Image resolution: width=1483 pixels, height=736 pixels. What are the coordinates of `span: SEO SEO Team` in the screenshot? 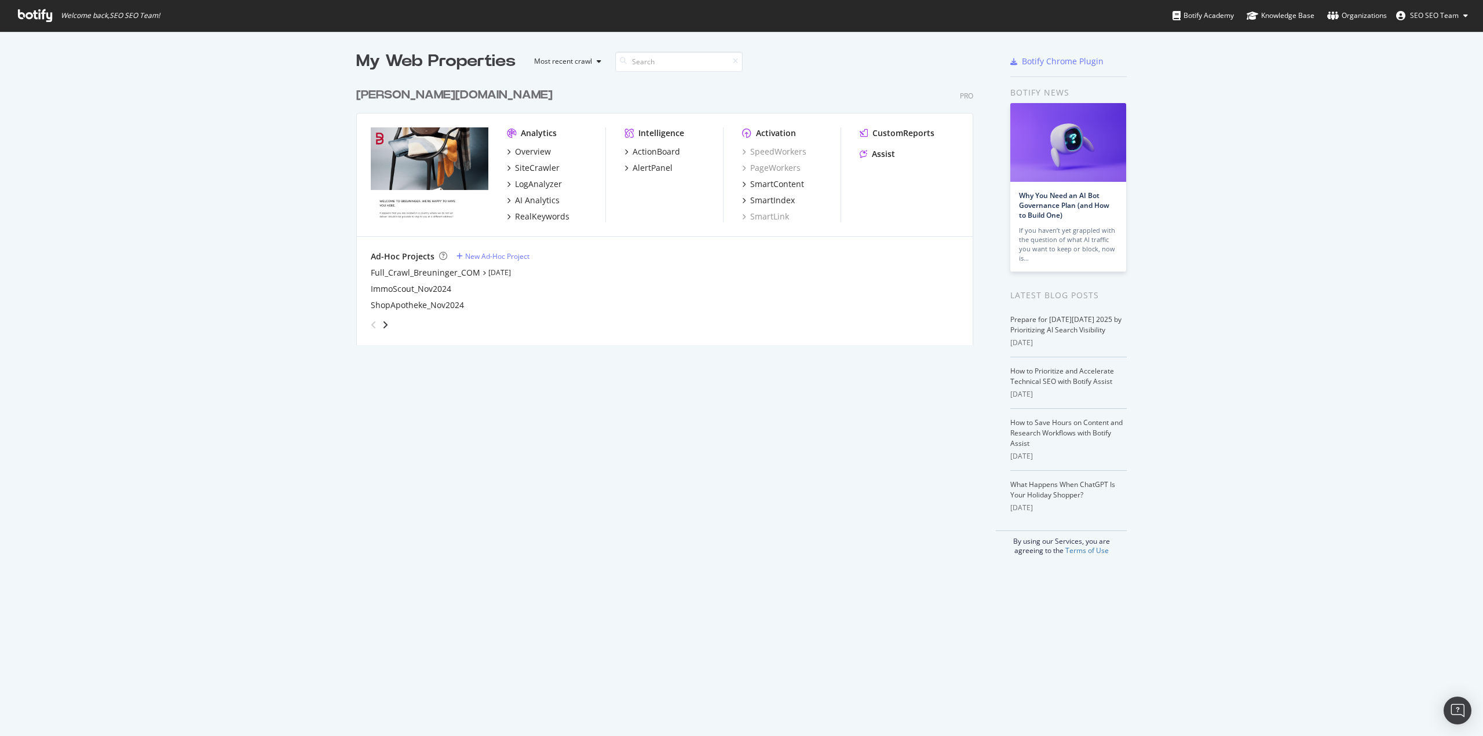 It's located at (1434, 15).